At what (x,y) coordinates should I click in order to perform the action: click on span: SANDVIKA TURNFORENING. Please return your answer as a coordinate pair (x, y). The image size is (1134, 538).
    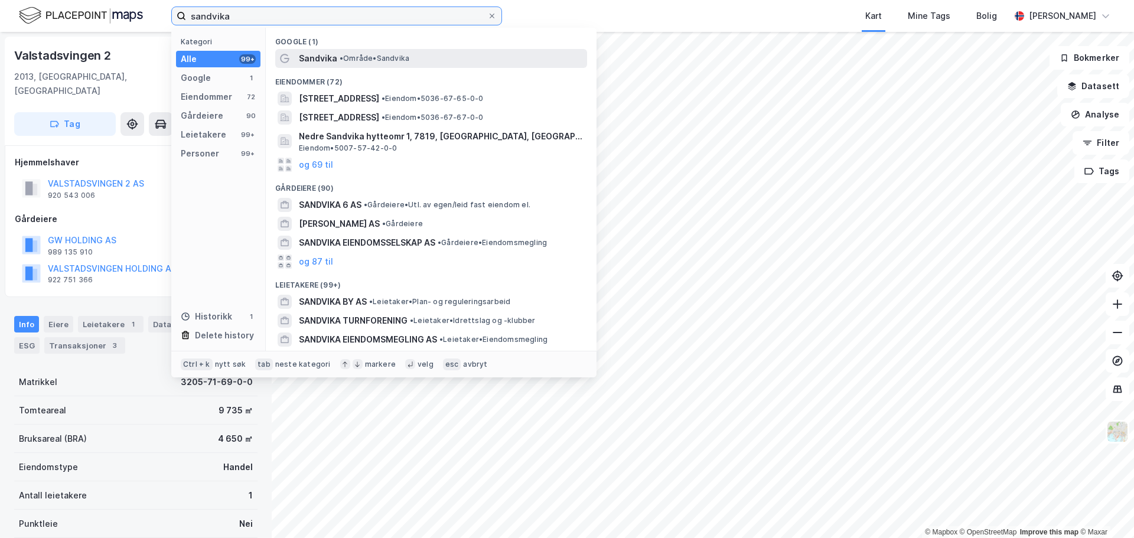
    Looking at the image, I should click on (353, 321).